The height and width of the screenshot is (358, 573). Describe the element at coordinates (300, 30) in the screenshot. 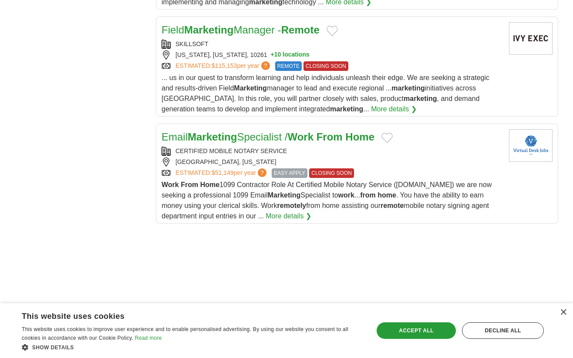

I see `strong: Remote` at that location.